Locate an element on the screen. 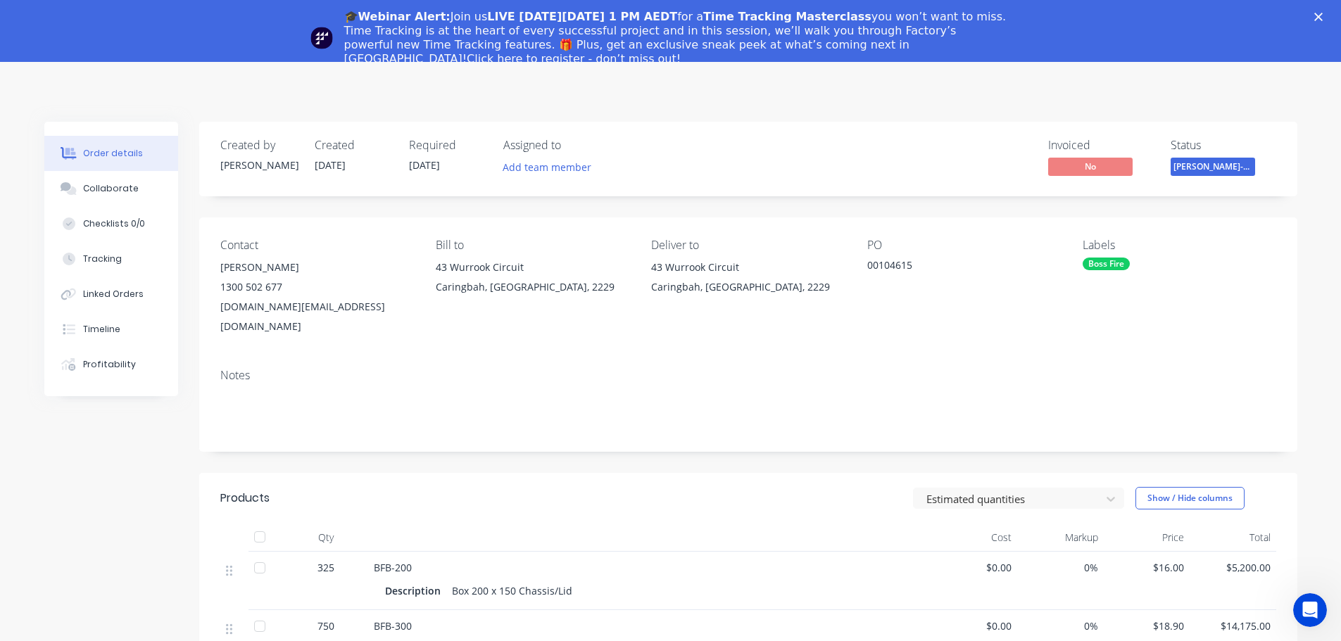  div: Invoiced is located at coordinates (1101, 145).